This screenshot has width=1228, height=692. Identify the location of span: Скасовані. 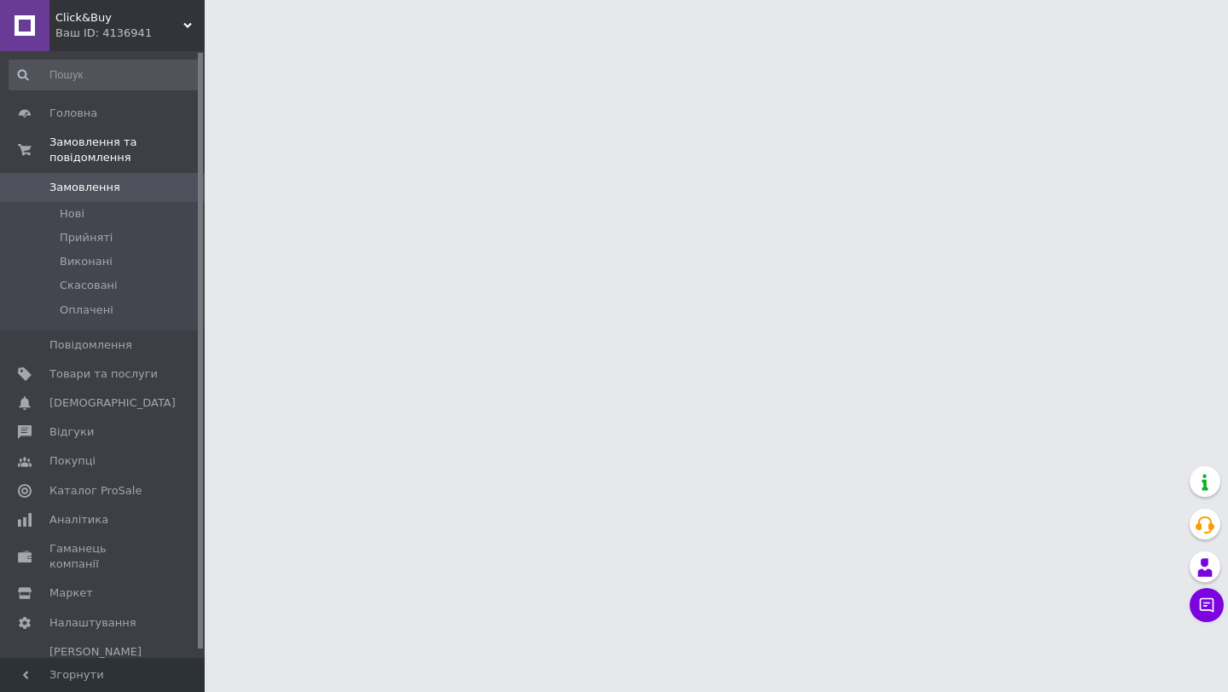
(89, 286).